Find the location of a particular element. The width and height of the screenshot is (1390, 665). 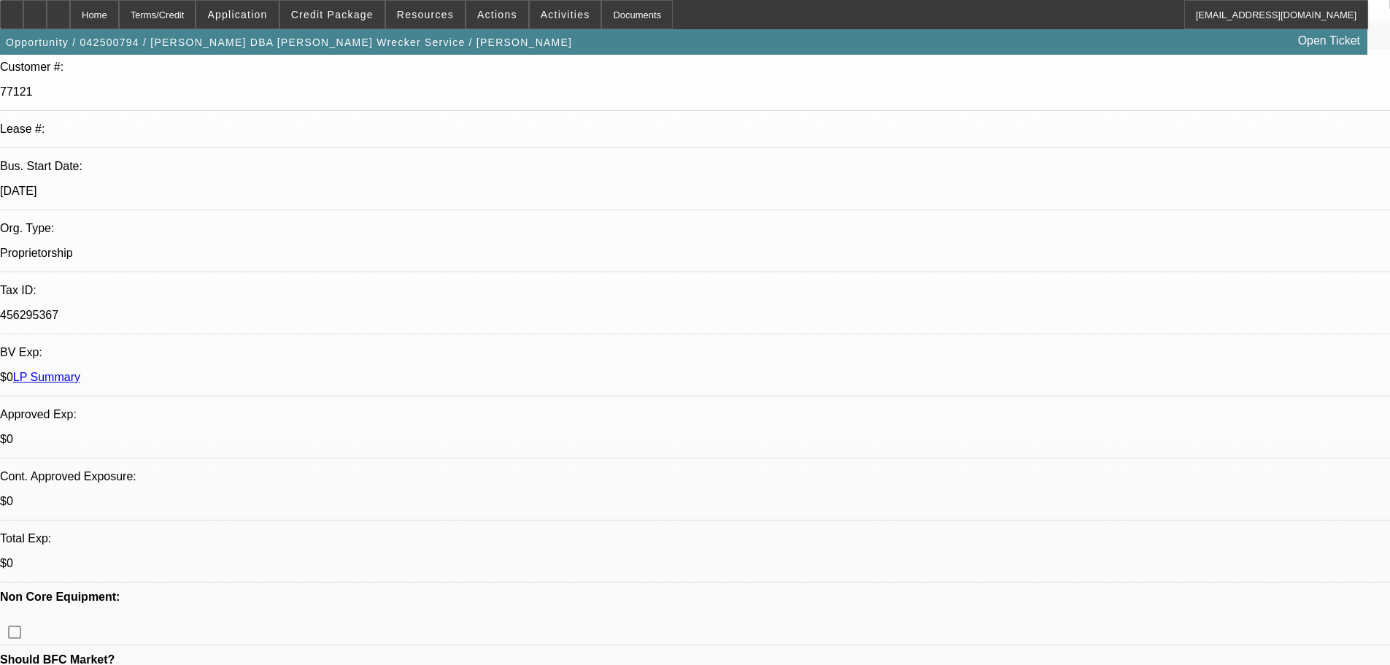

button: Resources is located at coordinates (425, 15).